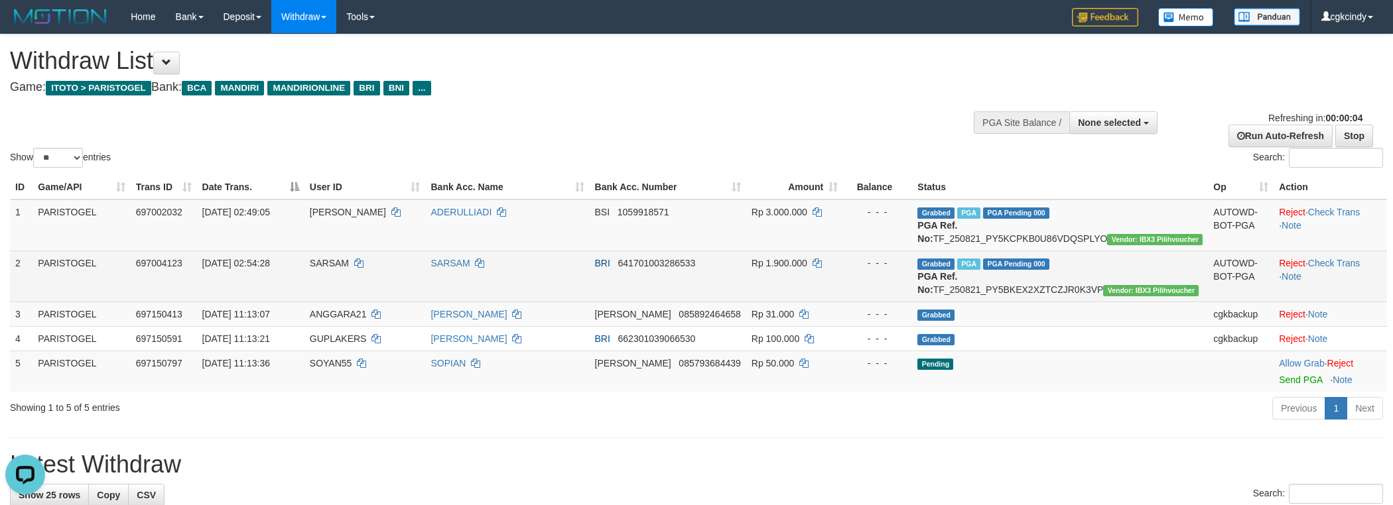 The width and height of the screenshot is (1393, 505). What do you see at coordinates (507, 187) in the screenshot?
I see `th: Bank Acc. Name: activate to sort column ascending` at bounding box center [507, 187].